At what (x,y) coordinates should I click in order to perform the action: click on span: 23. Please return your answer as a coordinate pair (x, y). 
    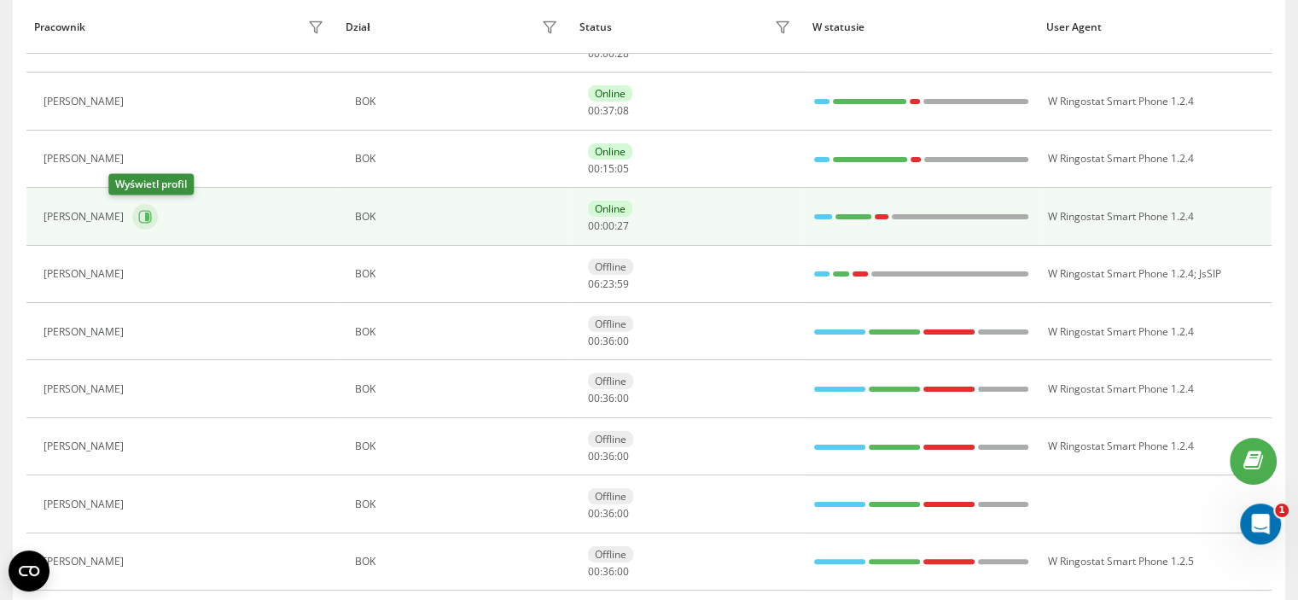
    Looking at the image, I should click on (608, 283).